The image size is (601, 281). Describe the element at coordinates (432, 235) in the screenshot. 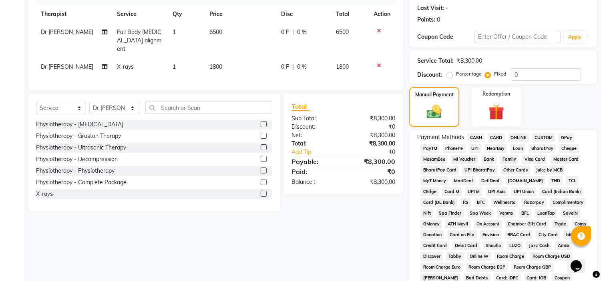

I see `span: Donation` at that location.